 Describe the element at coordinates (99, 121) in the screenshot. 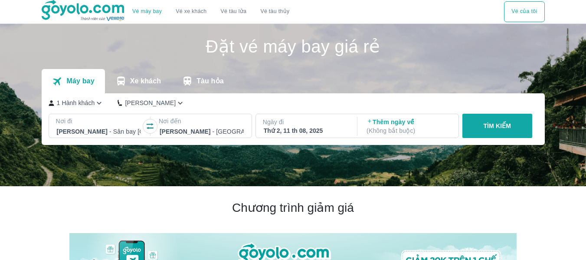

I see `p: Nơi đi` at that location.